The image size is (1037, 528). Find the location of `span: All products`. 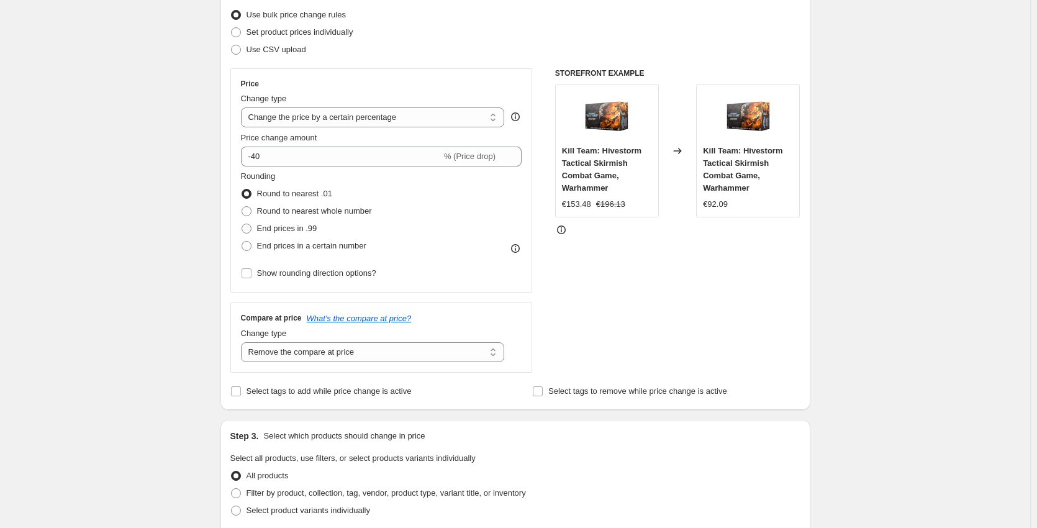

span: All products is located at coordinates (268, 475).